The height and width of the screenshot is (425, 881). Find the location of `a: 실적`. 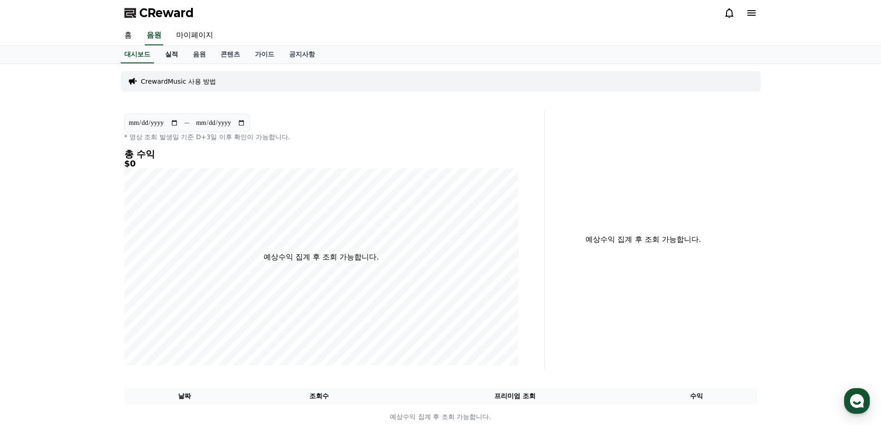

a: 실적 is located at coordinates (172, 55).